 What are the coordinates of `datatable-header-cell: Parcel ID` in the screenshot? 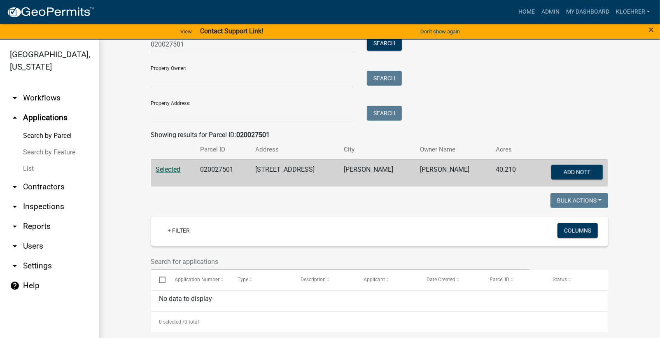 It's located at (513, 280).